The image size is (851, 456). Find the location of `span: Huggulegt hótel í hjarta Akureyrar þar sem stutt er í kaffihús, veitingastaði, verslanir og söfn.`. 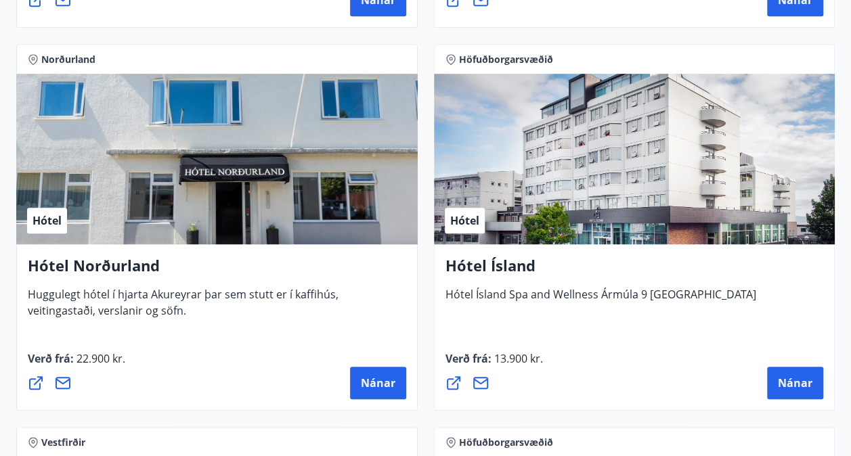

span: Huggulegt hótel í hjarta Akureyrar þar sem stutt er í kaffihús, veitingastaði, verslanir og söfn. is located at coordinates (183, 308).